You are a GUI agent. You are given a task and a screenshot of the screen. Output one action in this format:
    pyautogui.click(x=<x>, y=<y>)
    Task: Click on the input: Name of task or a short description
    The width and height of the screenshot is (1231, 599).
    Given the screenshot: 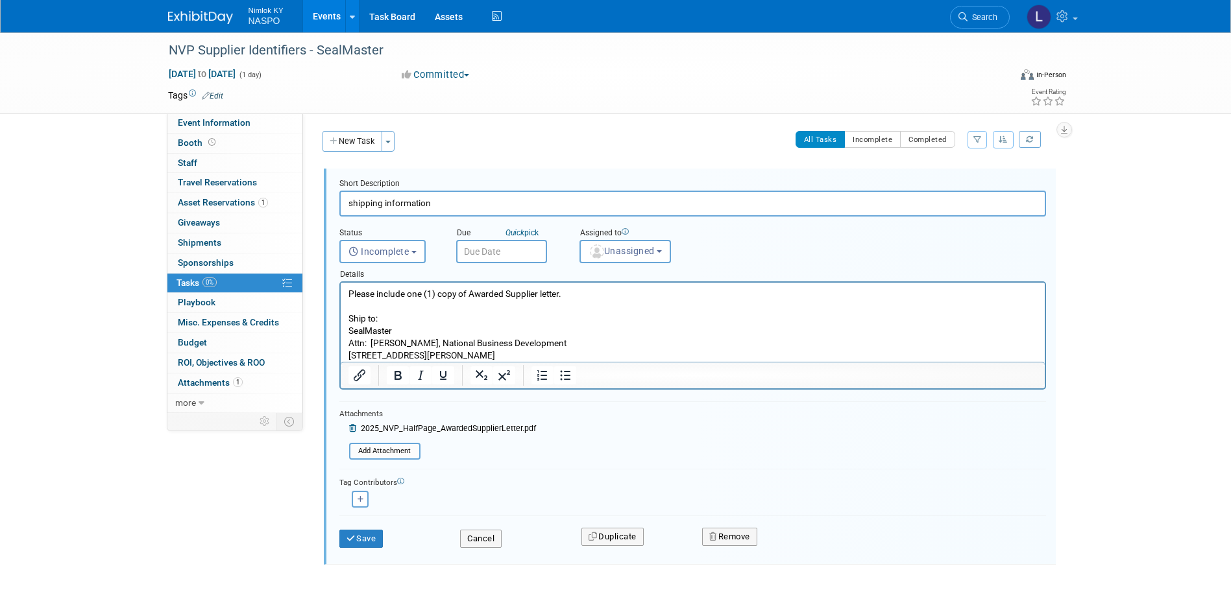 What is the action you would take?
    pyautogui.click(x=692, y=203)
    